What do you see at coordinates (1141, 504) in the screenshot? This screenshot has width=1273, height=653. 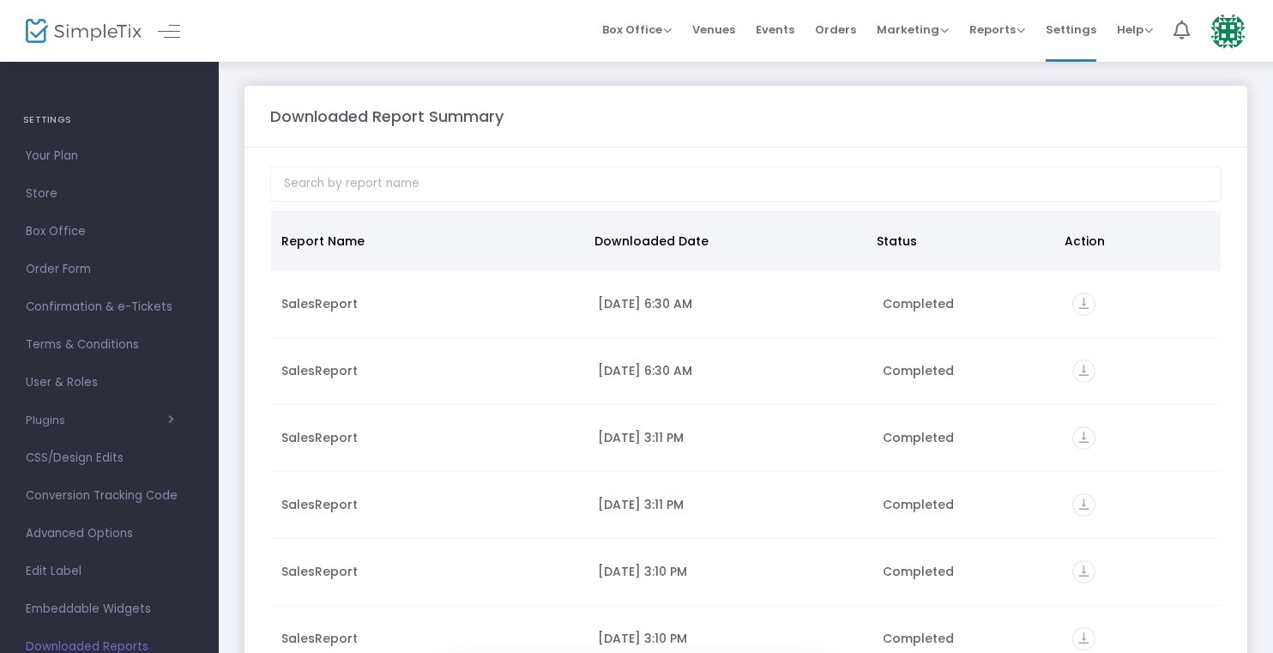 I see `div: https://go.SimpleTix.com/7znse` at bounding box center [1141, 504].